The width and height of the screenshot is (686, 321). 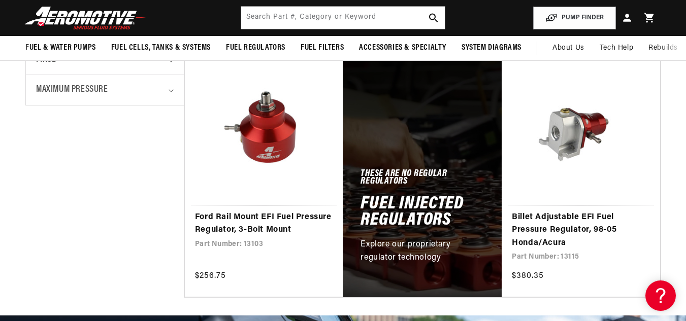 I want to click on summary: System Diagrams, so click(x=491, y=48).